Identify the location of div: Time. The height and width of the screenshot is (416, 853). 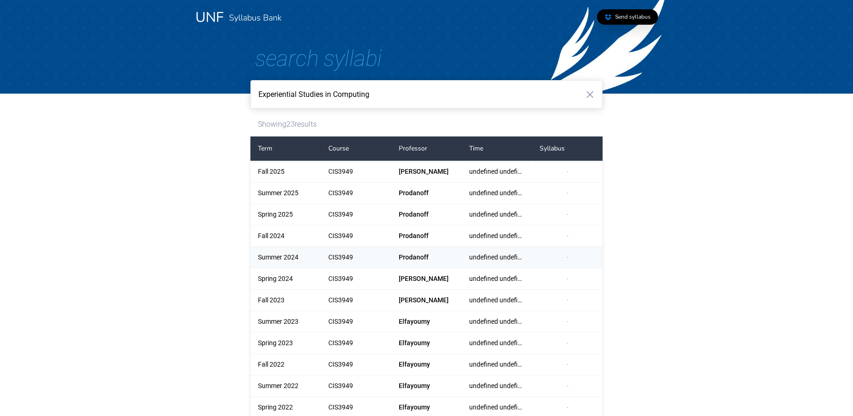
(497, 149).